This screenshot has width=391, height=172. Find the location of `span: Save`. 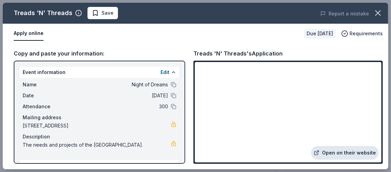

span: Save is located at coordinates (107, 13).